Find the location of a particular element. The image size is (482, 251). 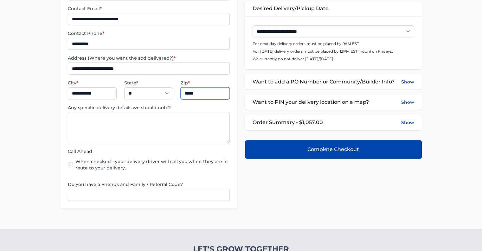

label: Zip is located at coordinates (205, 83).